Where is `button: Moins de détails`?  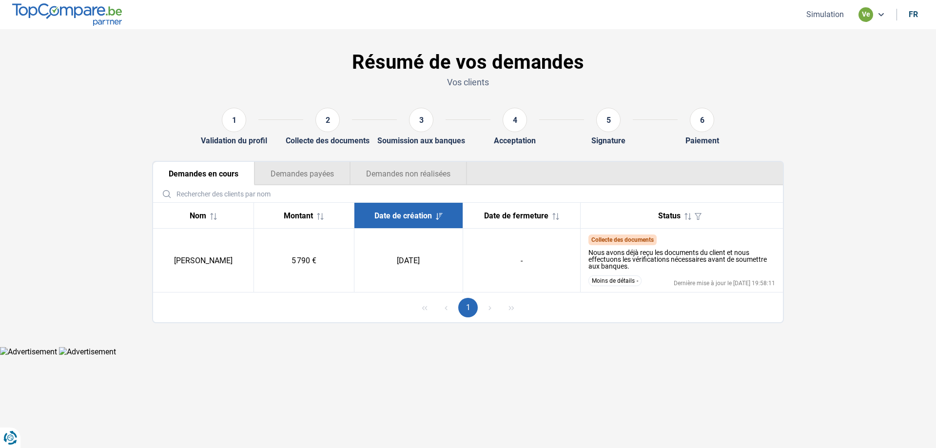 button: Moins de détails is located at coordinates (614, 281).